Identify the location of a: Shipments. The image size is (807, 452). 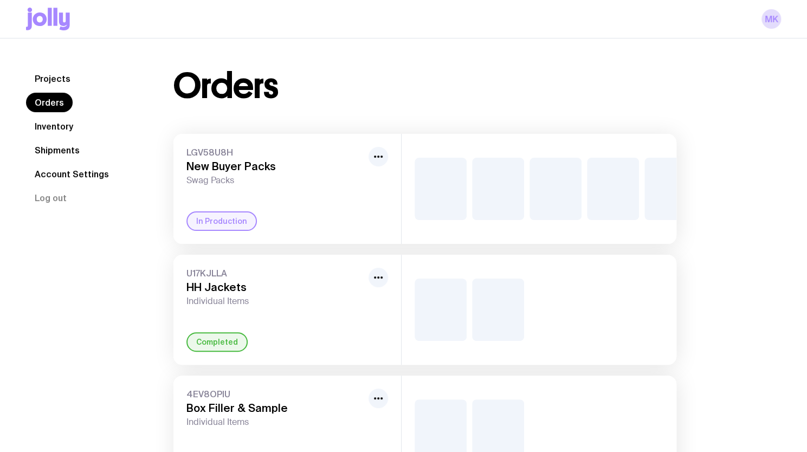
(57, 150).